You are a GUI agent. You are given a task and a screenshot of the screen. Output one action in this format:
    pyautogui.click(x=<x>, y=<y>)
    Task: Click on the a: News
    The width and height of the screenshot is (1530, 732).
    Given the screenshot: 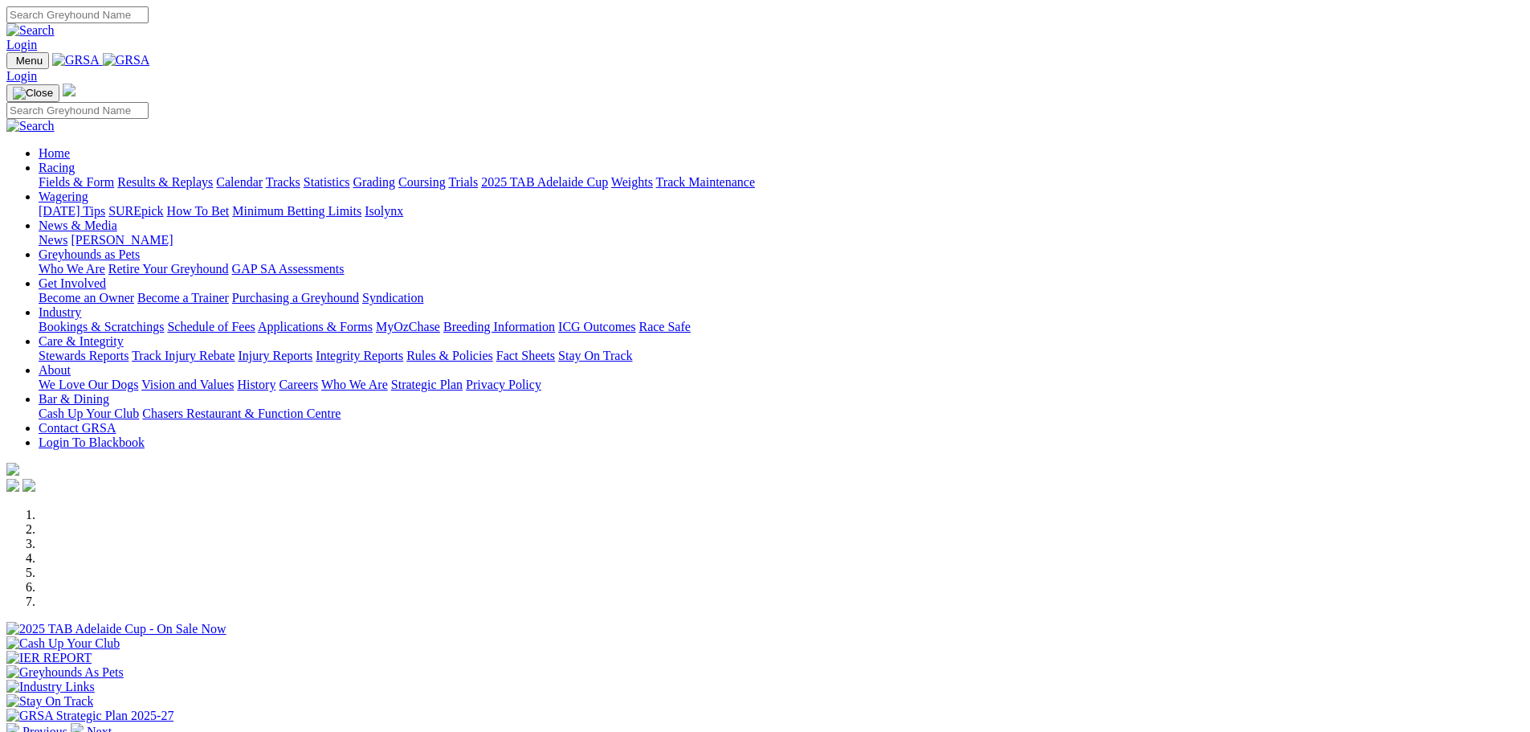 What is the action you would take?
    pyautogui.click(x=53, y=239)
    